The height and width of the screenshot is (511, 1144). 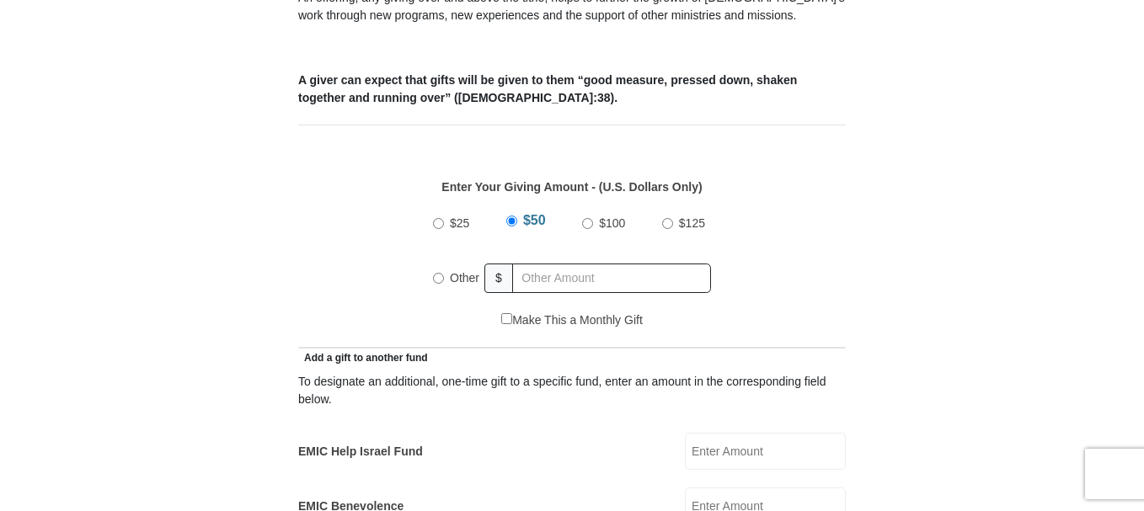 What do you see at coordinates (571, 187) in the screenshot?
I see `strong: Enter Your Giving Amount - (U.S. Dollars Only)` at bounding box center [571, 187].